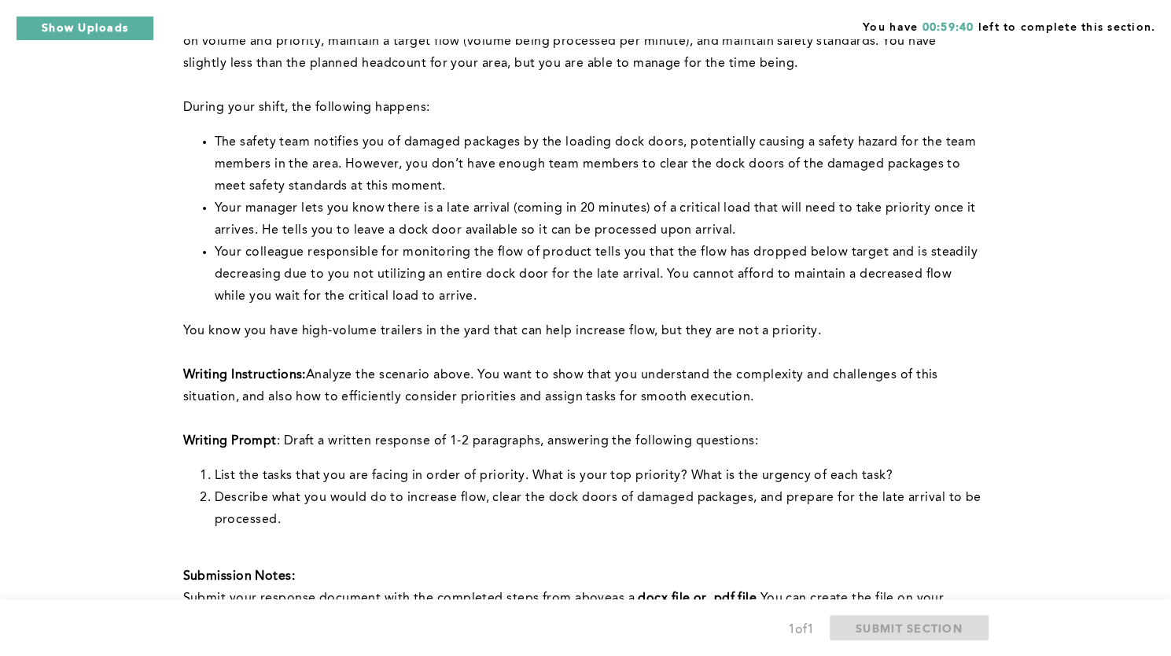  I want to click on span: You know you have high-volume trailers in the yard that can help increase flow, but they are not ..., so click(502, 331).